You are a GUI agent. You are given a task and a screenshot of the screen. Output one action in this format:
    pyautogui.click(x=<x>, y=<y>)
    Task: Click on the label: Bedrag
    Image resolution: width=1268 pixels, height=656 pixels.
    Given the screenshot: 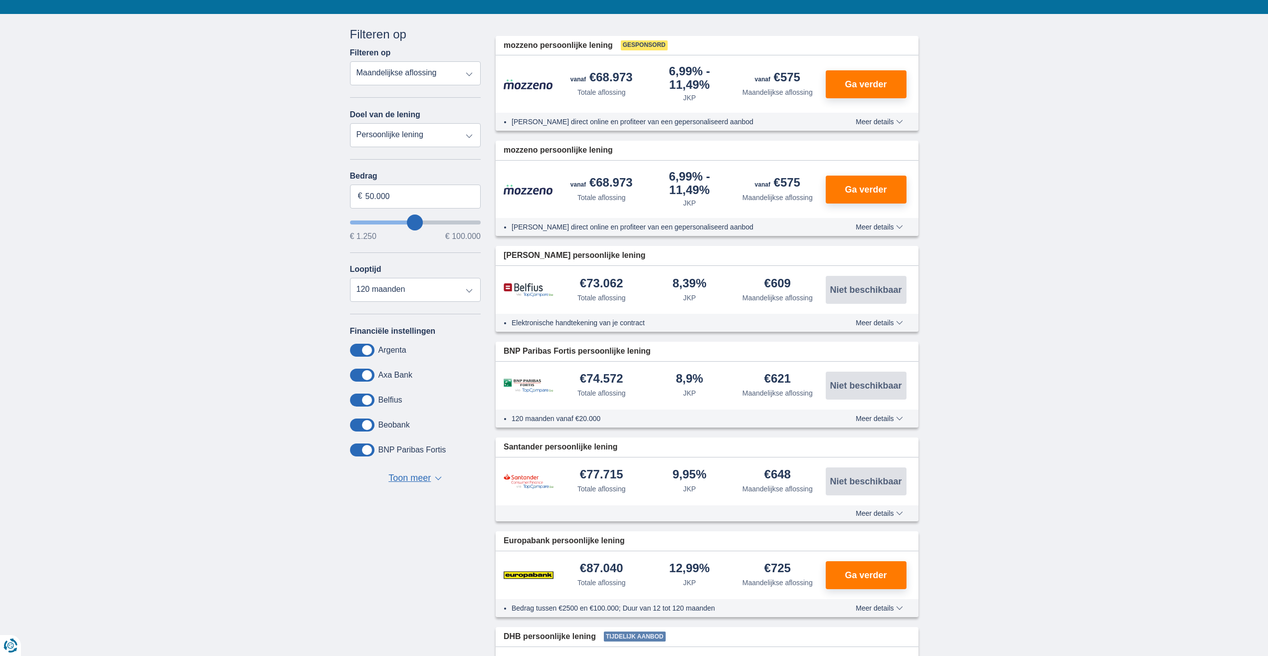 What is the action you would take?
    pyautogui.click(x=415, y=176)
    